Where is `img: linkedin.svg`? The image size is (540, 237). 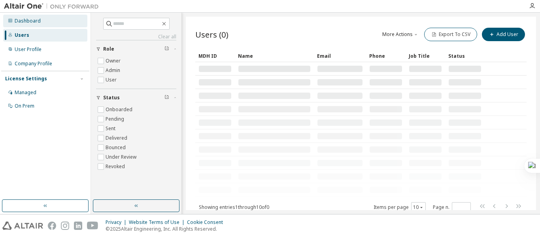
img: linkedin.svg is located at coordinates (78, 225).